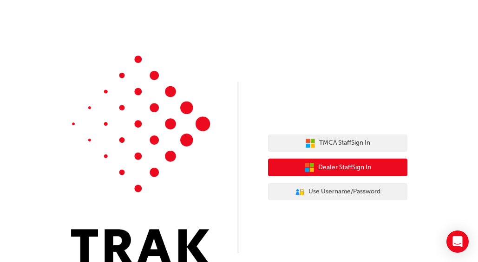 Image resolution: width=478 pixels, height=262 pixels. Describe the element at coordinates (337, 192) in the screenshot. I see `button: Use Username/Password` at that location.